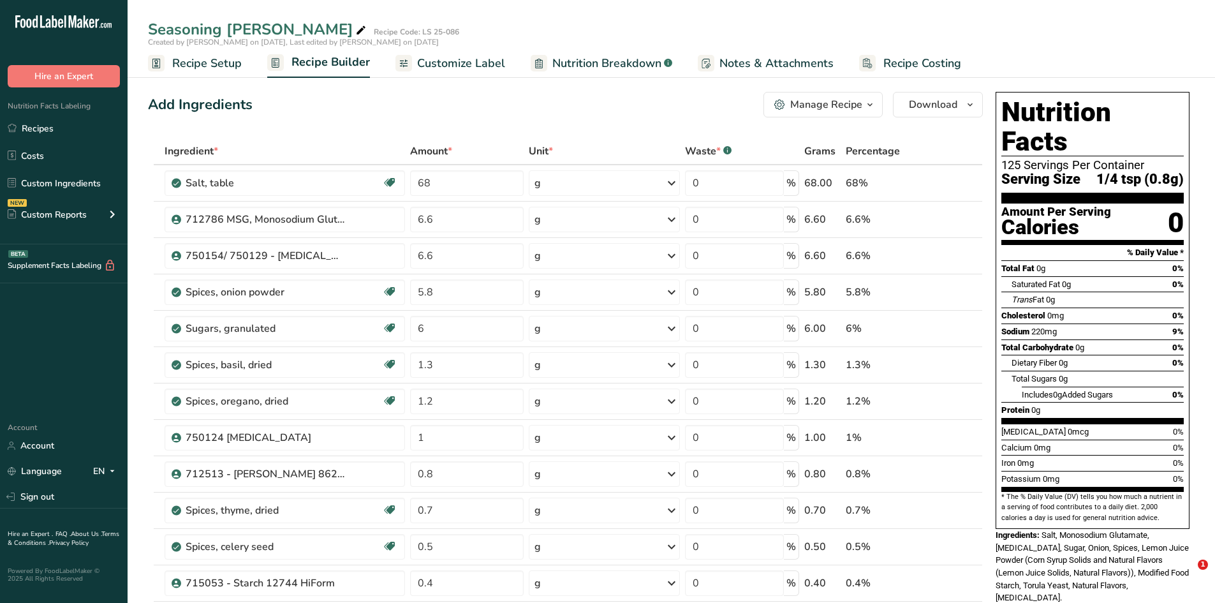 Image resolution: width=1215 pixels, height=603 pixels. I want to click on a: Hire an Expert ., so click(30, 534).